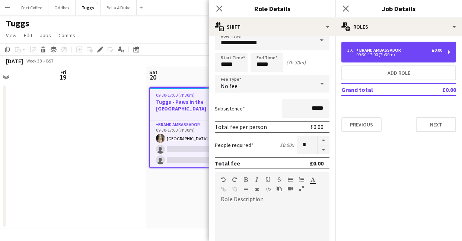 Image resolution: width=462 pixels, height=241 pixels. I want to click on button: Next, so click(436, 125).